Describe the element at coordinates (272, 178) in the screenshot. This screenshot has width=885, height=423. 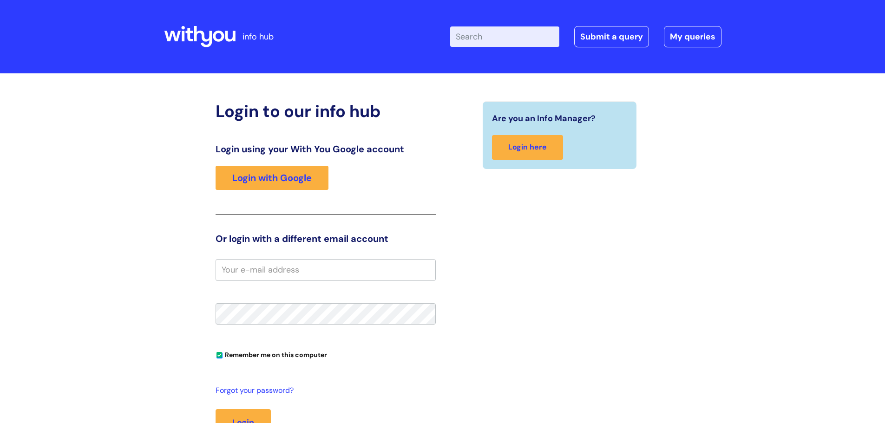
I see `a: Login with Google` at that location.